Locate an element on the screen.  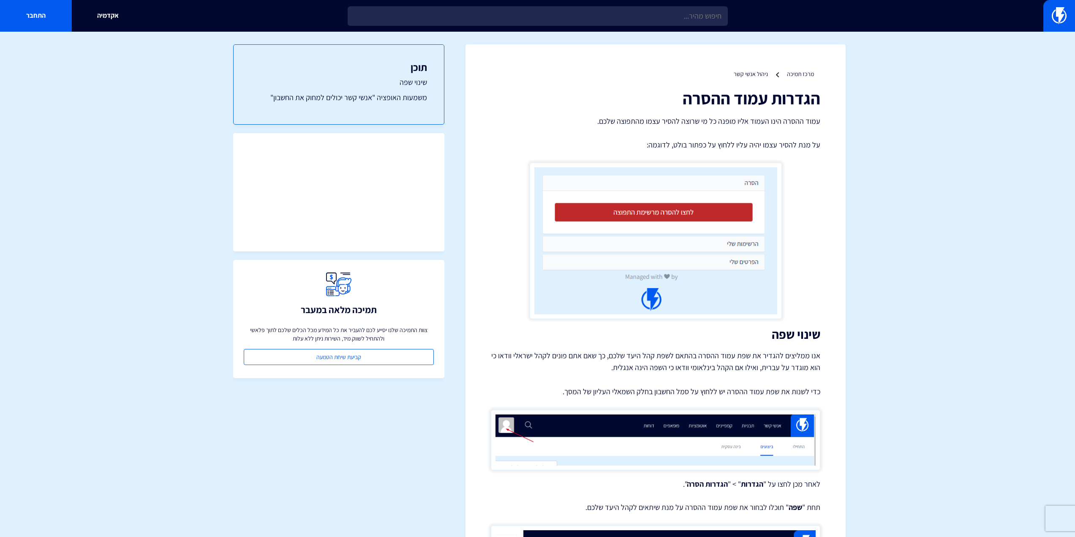
h2: שינוי שפה is located at coordinates (655, 334).